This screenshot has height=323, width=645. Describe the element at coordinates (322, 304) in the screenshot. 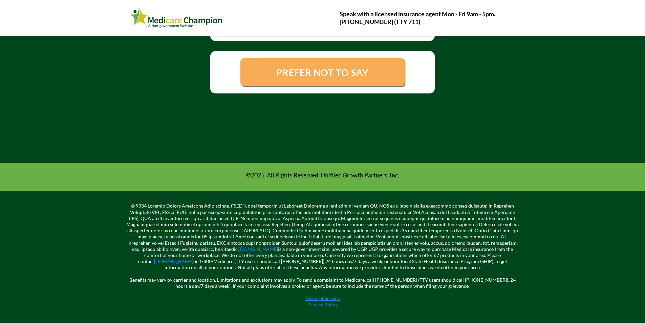

I see `a: Privacy Policy` at that location.